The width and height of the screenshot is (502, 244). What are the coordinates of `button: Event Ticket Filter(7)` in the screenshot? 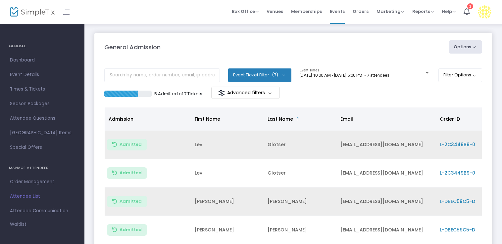 It's located at (260, 75).